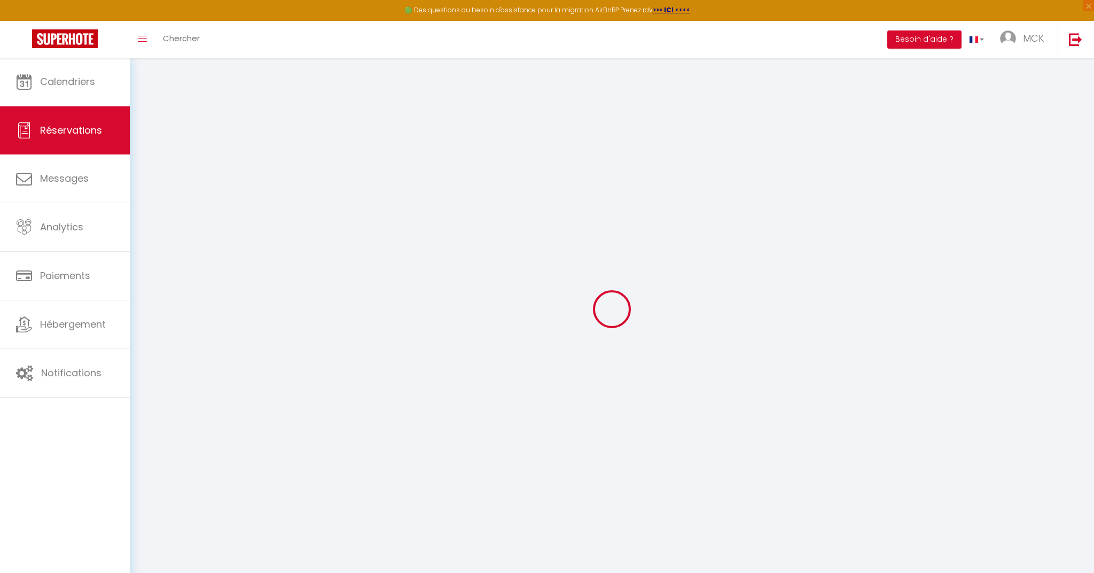  What do you see at coordinates (181, 38) in the screenshot?
I see `span: Chercher` at bounding box center [181, 38].